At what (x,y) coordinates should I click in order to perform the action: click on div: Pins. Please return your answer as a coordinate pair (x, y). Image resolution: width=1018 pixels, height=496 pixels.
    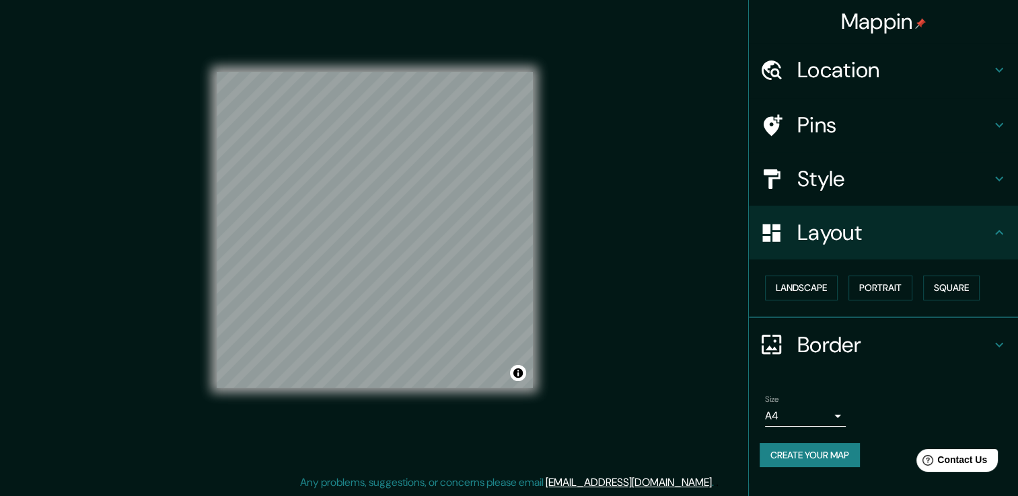
    Looking at the image, I should click on (883, 125).